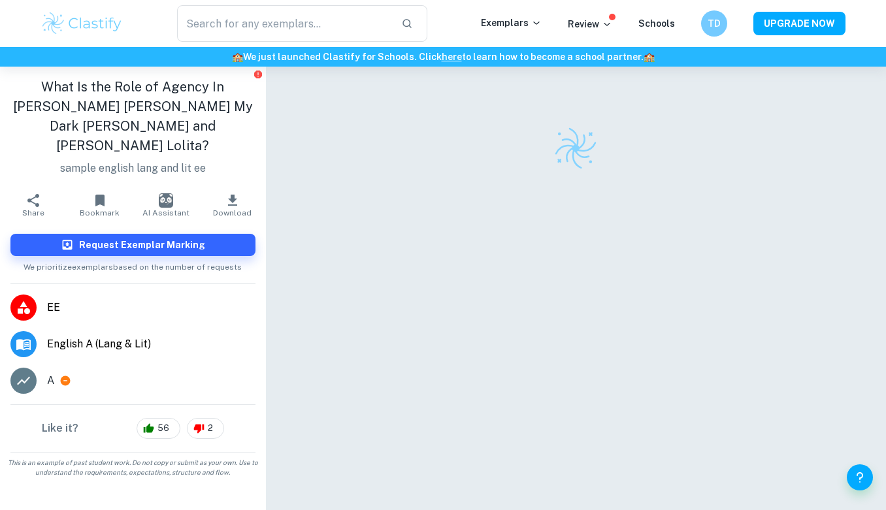 This screenshot has height=510, width=886. Describe the element at coordinates (60, 429) in the screenshot. I see `h6: Like it?` at that location.